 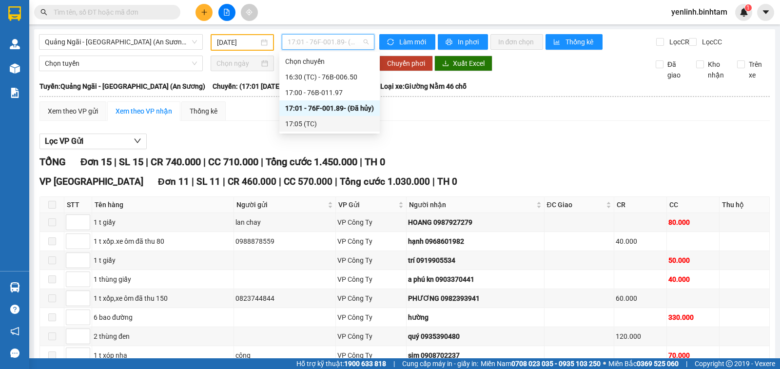 What do you see at coordinates (450, 42) in the screenshot?
I see `span: printer` at bounding box center [450, 42].